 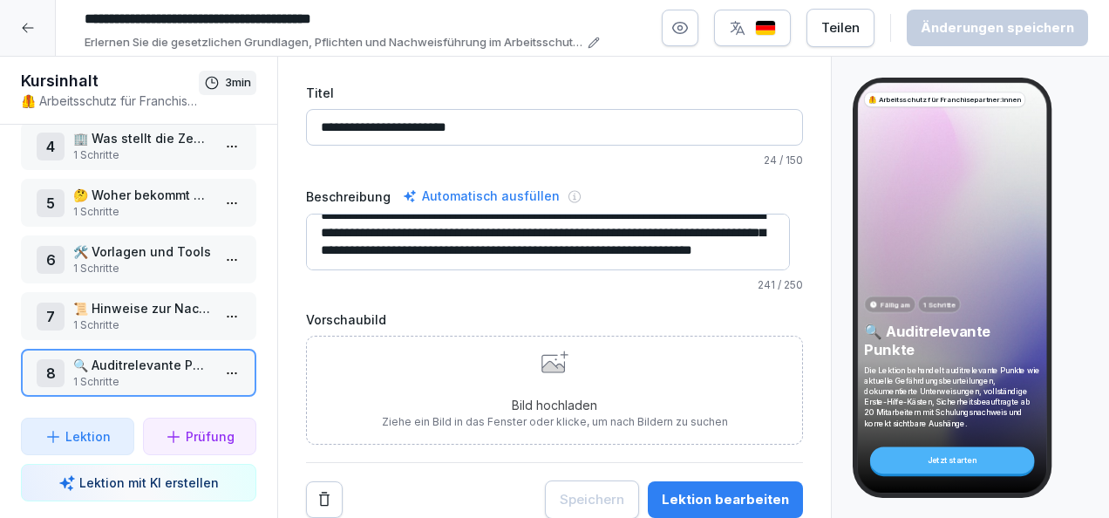 I want to click on div: Änderungen speichern, so click(x=998, y=28).